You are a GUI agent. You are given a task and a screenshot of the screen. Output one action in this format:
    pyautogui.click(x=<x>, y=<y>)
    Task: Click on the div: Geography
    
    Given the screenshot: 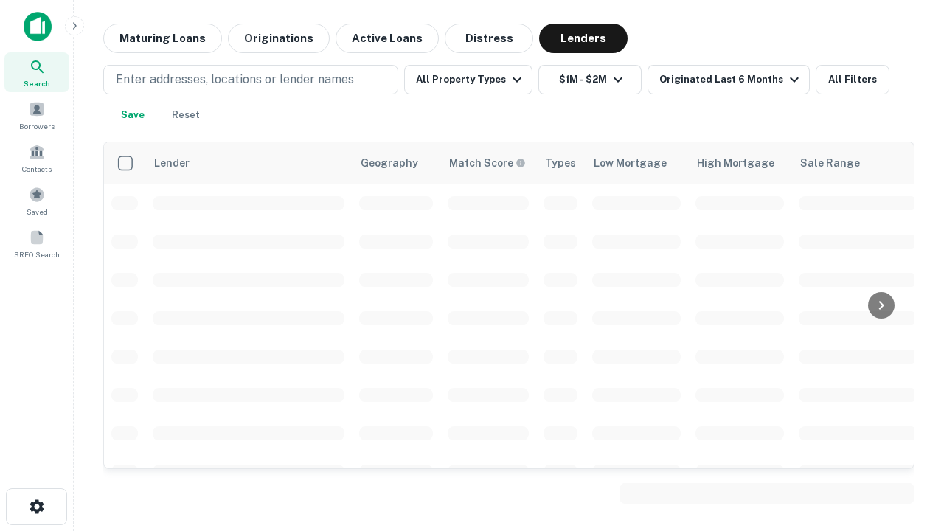 What is the action you would take?
    pyautogui.click(x=389, y=163)
    